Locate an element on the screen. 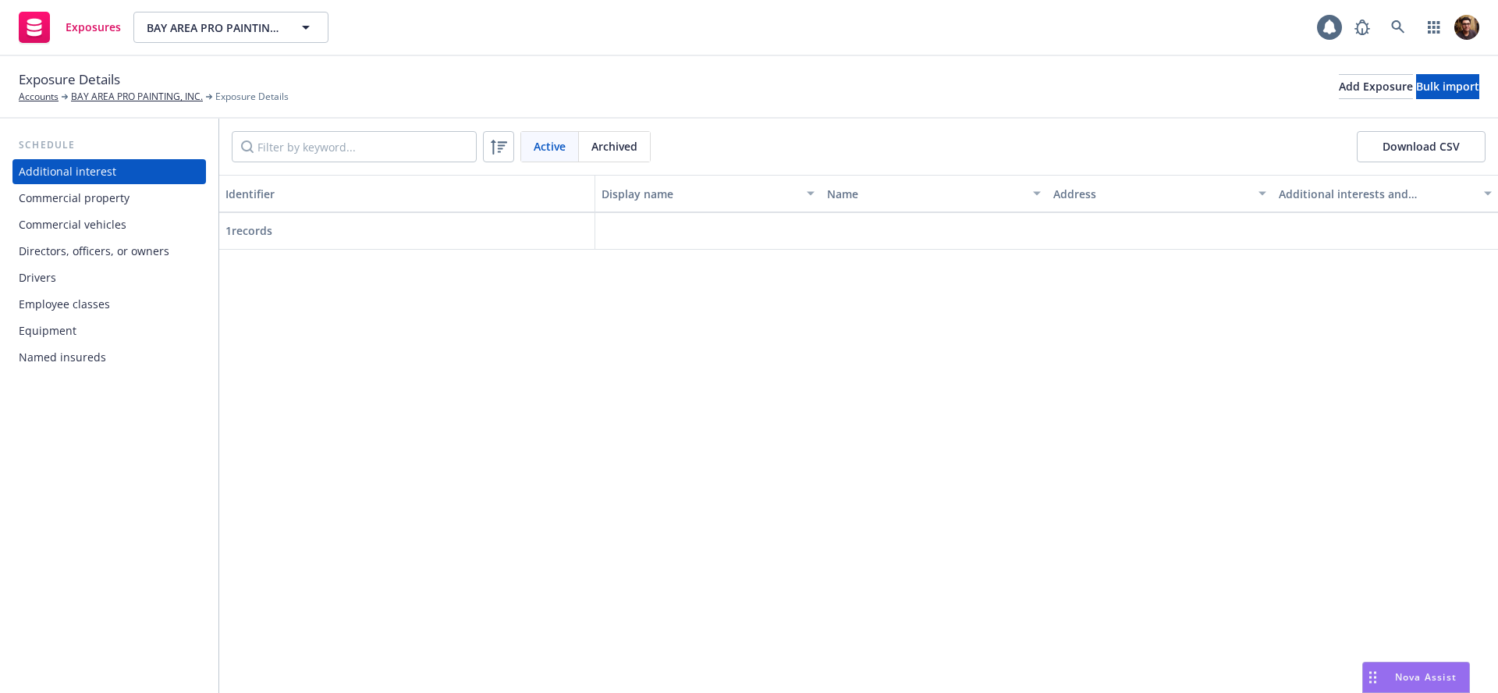  span: Nova Assist is located at coordinates (1426, 677).